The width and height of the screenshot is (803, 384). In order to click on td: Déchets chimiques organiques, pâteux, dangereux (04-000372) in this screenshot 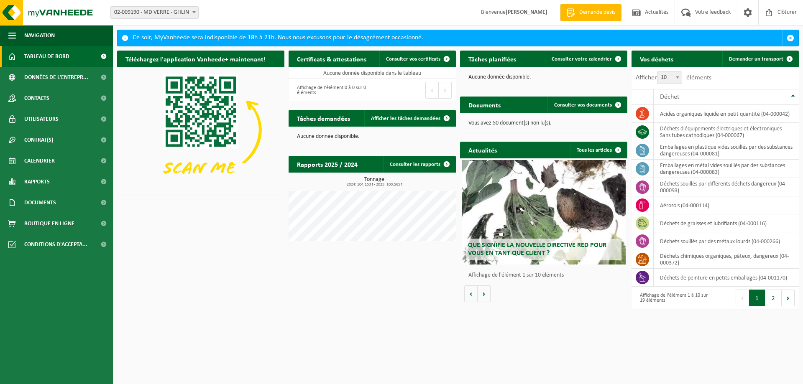, I will do `click(726, 260)`.